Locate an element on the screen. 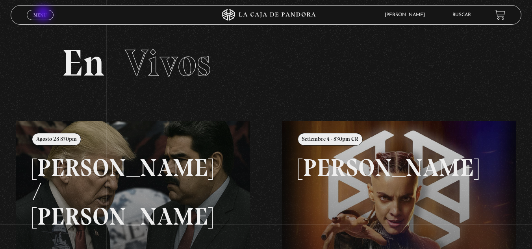  h2: En is located at coordinates (266, 63).